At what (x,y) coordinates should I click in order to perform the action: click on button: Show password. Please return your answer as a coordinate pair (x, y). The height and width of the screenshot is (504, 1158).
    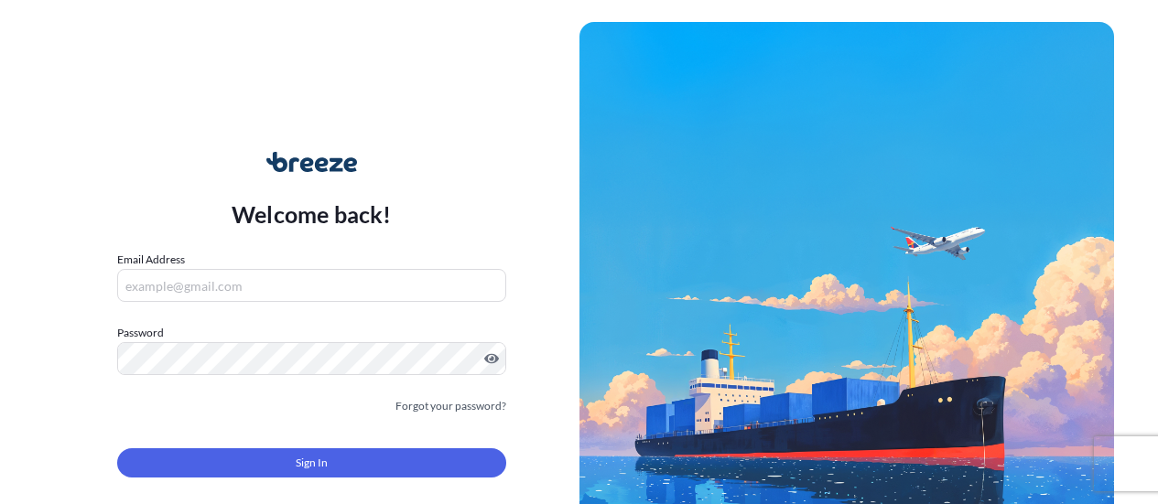
    Looking at the image, I should click on (492, 359).